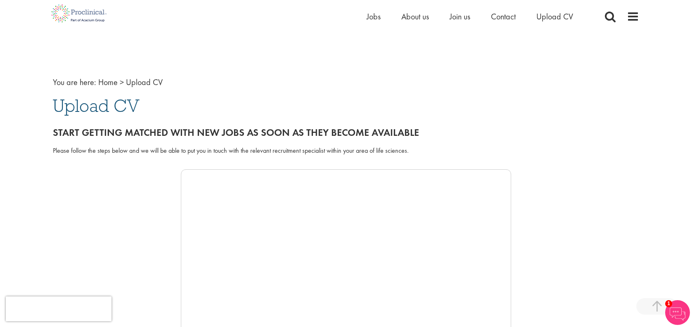 The width and height of the screenshot is (692, 327). I want to click on img: Chatbot, so click(677, 312).